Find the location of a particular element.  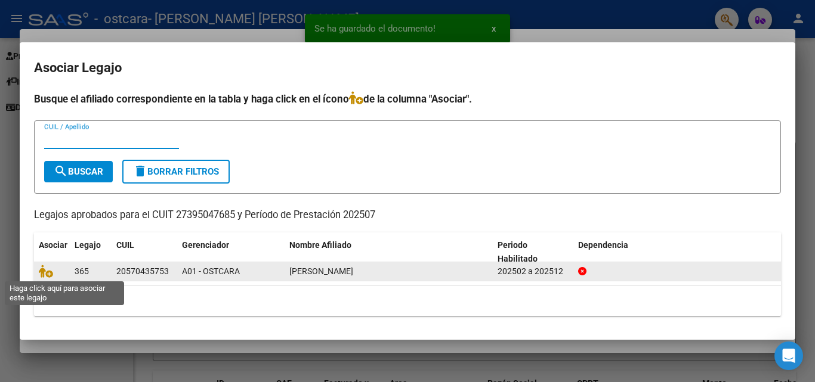

datatable-header-cell: Gerenciador is located at coordinates (231, 252).